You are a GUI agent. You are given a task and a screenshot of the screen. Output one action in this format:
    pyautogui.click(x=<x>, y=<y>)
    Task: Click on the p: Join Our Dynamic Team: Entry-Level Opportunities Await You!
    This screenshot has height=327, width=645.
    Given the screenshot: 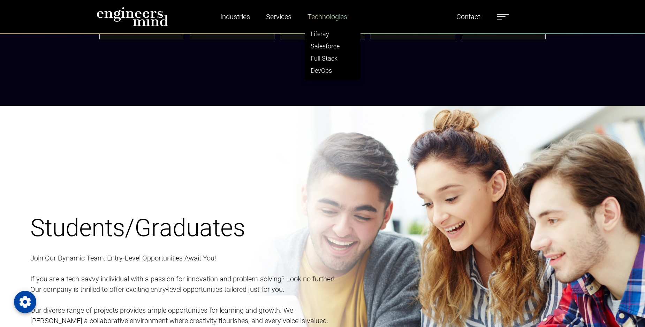 What is the action you would take?
    pyautogui.click(x=187, y=258)
    